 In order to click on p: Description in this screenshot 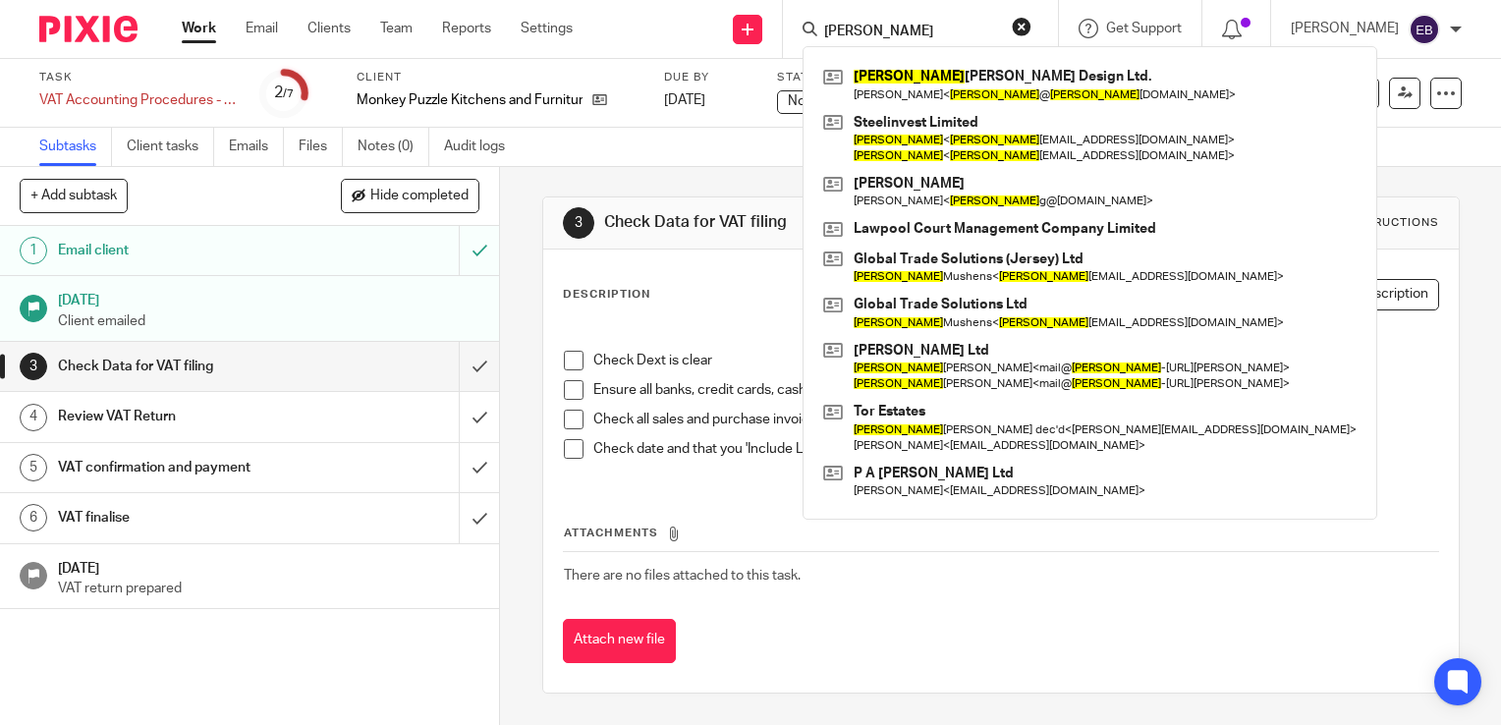, I will do `click(606, 295)`.